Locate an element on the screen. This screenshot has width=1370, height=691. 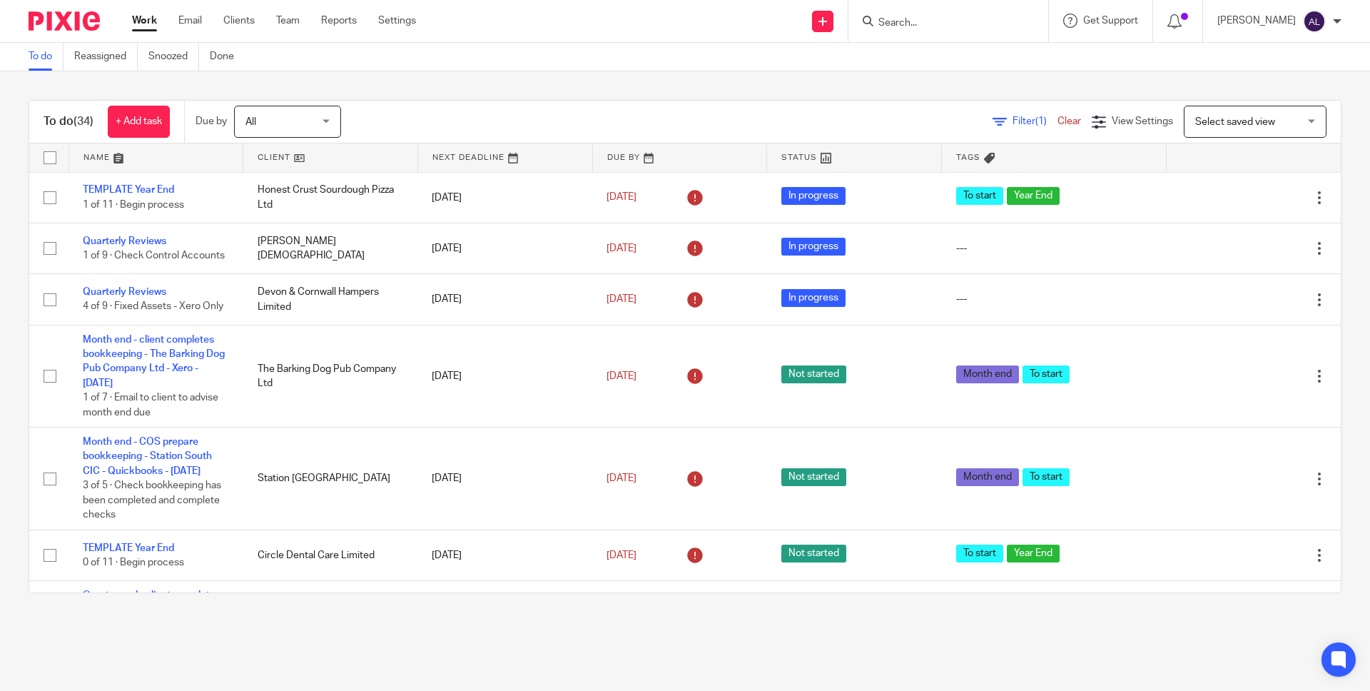
p: Due by is located at coordinates (211, 121).